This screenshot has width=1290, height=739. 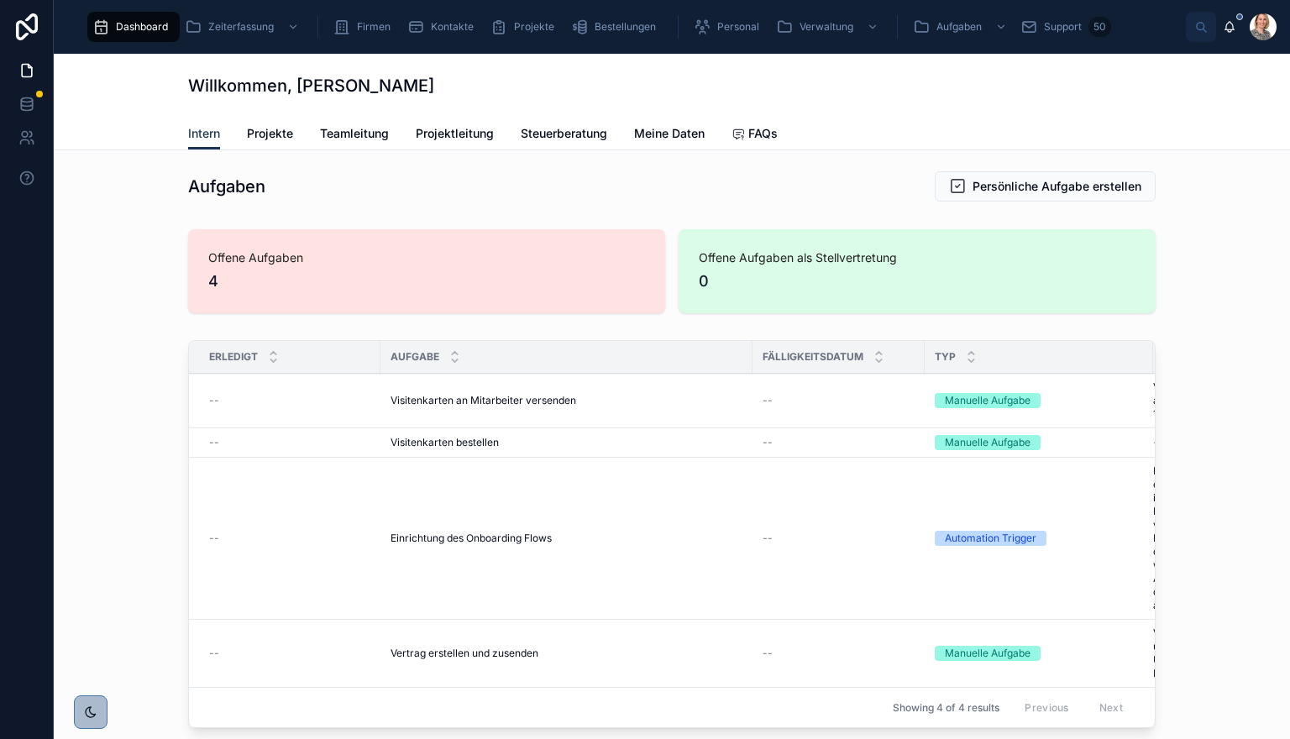 I want to click on a: Bestellungen, so click(x=616, y=27).